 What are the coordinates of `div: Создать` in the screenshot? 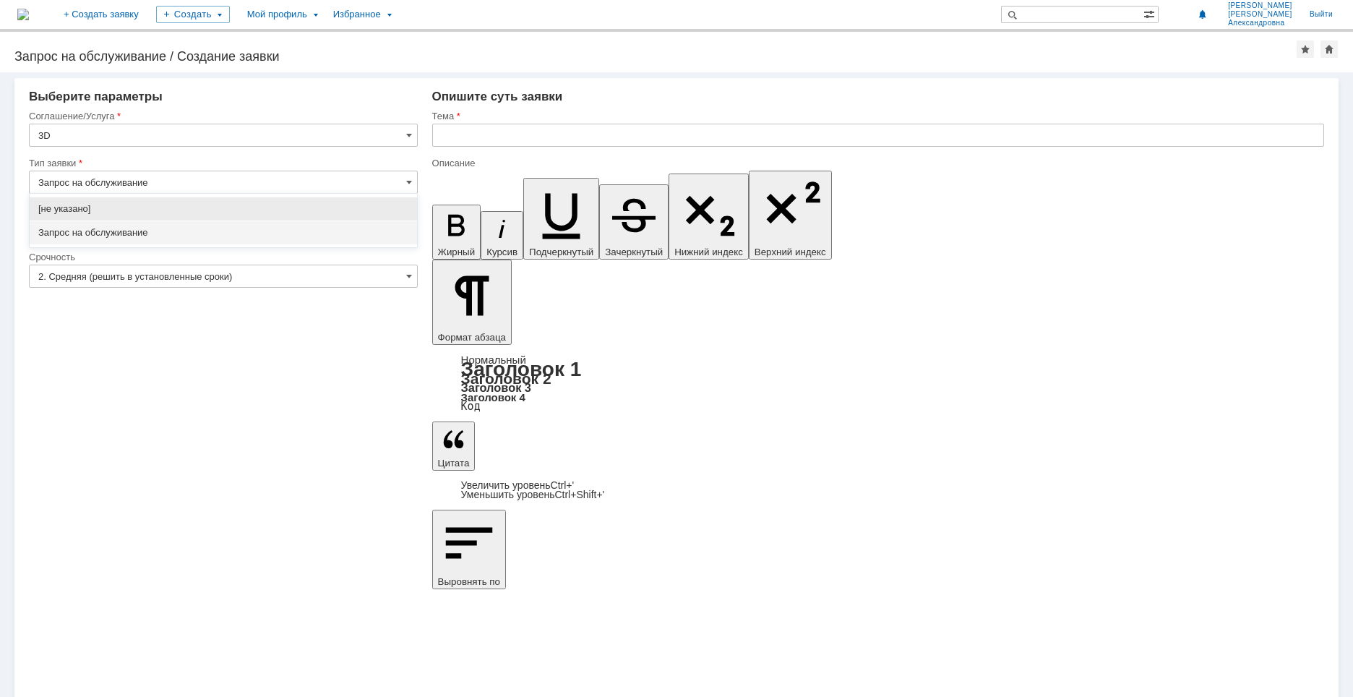 It's located at (193, 14).